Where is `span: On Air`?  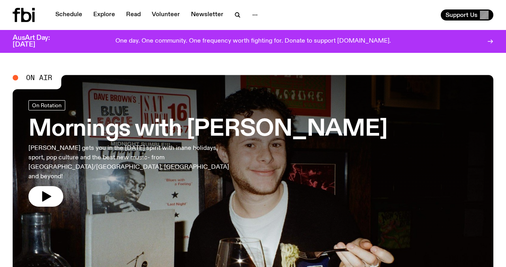
span: On Air is located at coordinates (39, 78).